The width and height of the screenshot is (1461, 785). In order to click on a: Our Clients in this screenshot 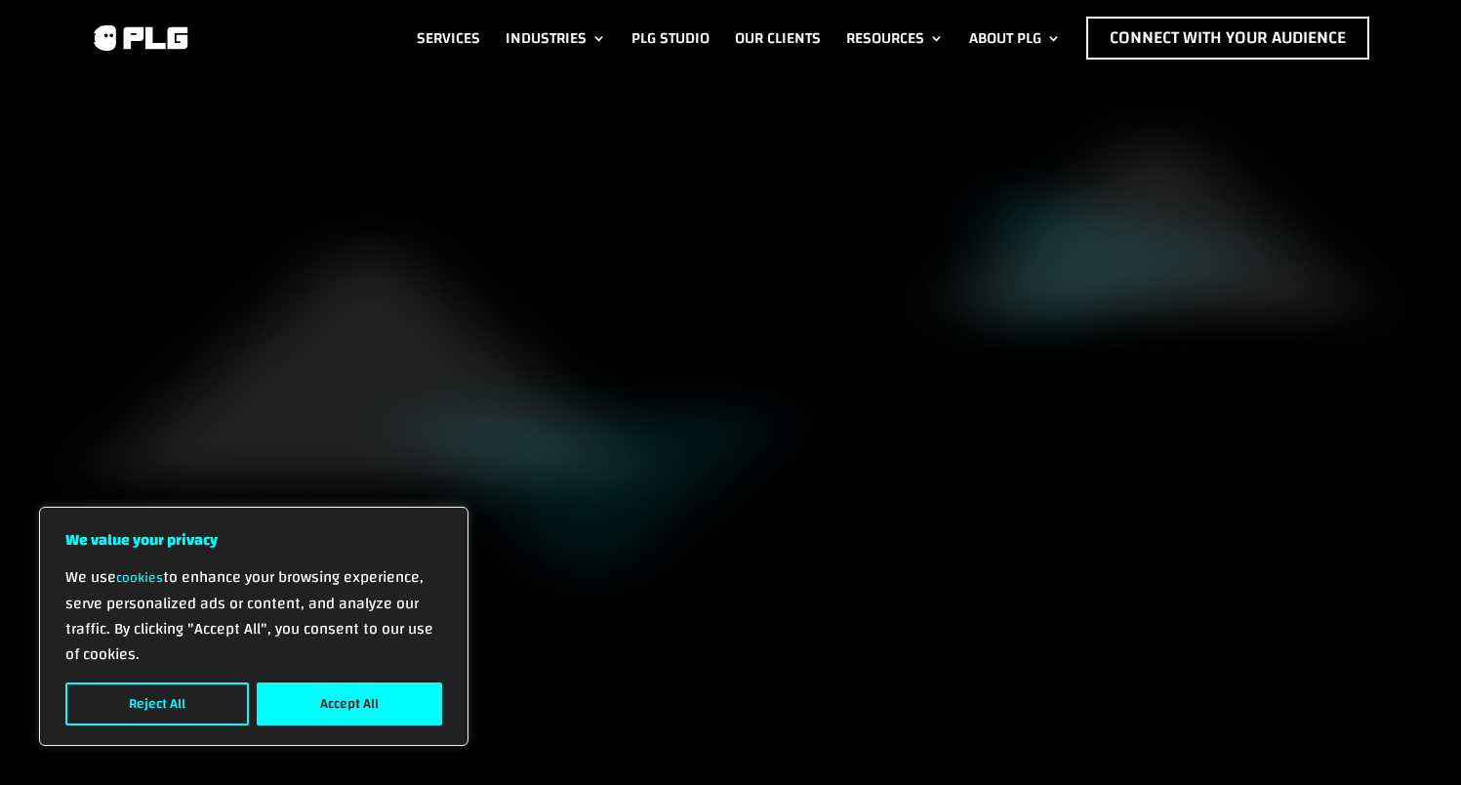, I will do `click(778, 38)`.